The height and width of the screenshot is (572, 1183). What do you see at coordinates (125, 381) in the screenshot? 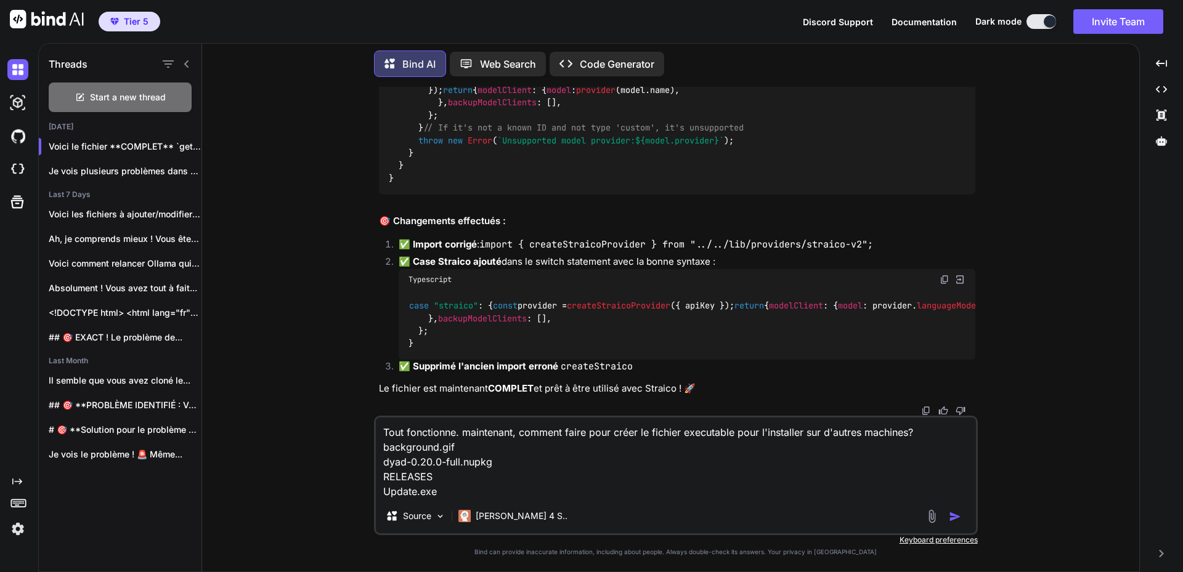
I see `p: Il semble que vous avez cloné le...` at bounding box center [125, 381].